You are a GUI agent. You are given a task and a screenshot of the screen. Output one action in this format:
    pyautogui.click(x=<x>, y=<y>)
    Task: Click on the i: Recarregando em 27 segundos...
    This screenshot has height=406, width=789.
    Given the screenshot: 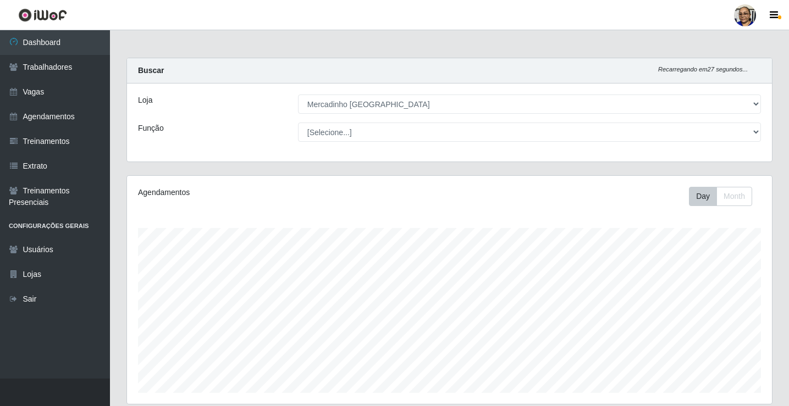 What is the action you would take?
    pyautogui.click(x=703, y=69)
    